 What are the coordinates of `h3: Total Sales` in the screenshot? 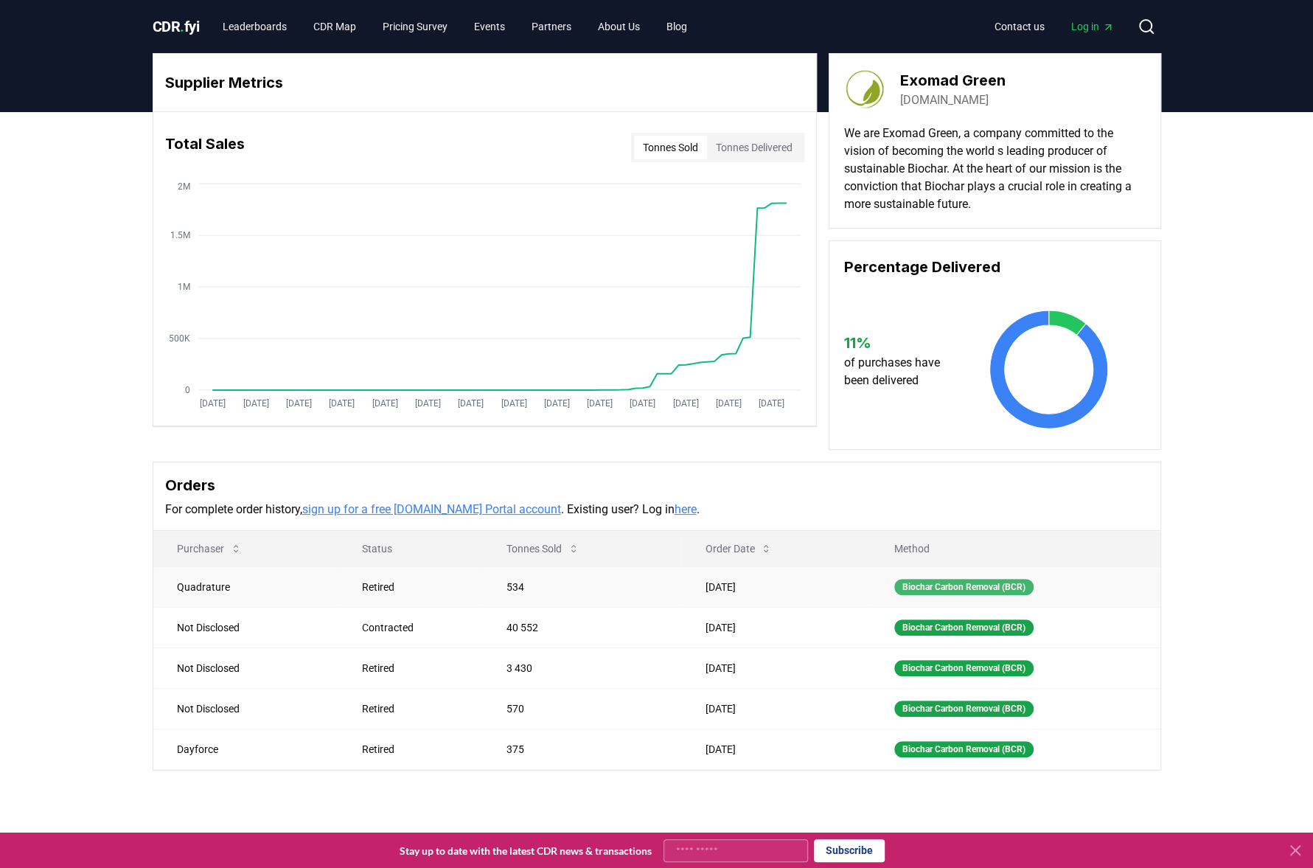 It's located at (205, 147).